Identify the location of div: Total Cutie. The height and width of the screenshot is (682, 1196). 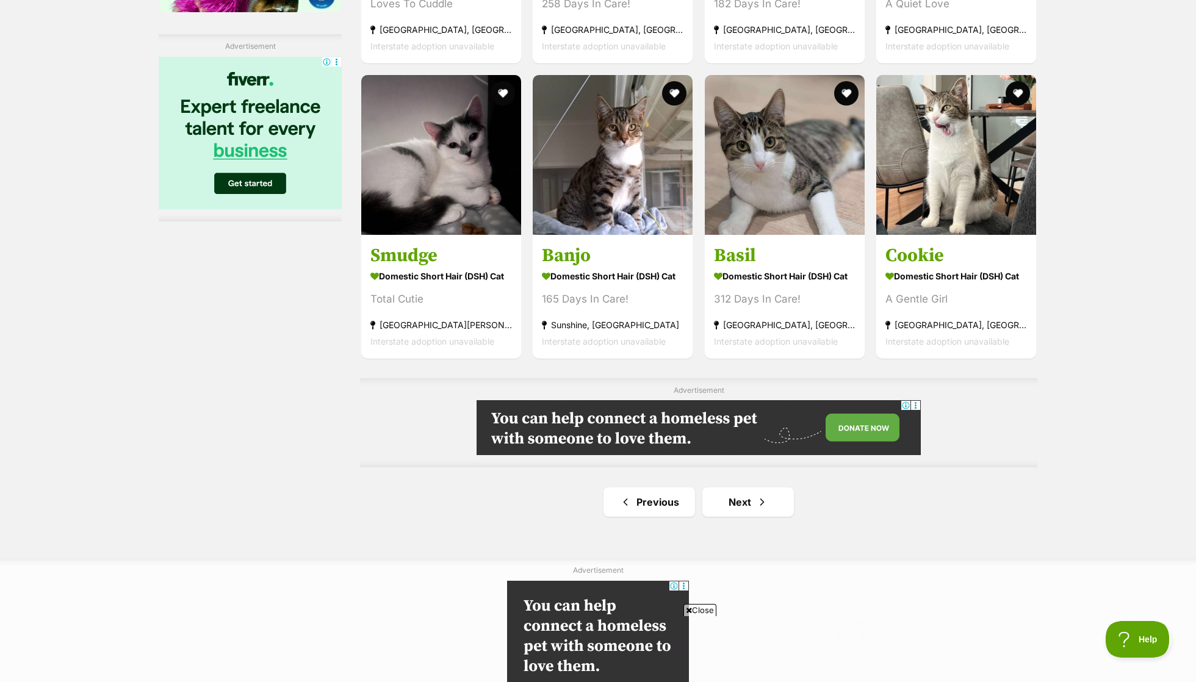
(441, 299).